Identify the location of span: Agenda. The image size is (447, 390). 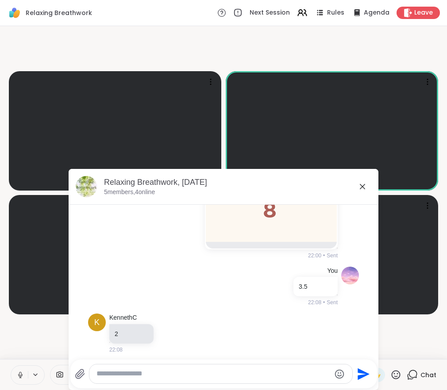
(377, 13).